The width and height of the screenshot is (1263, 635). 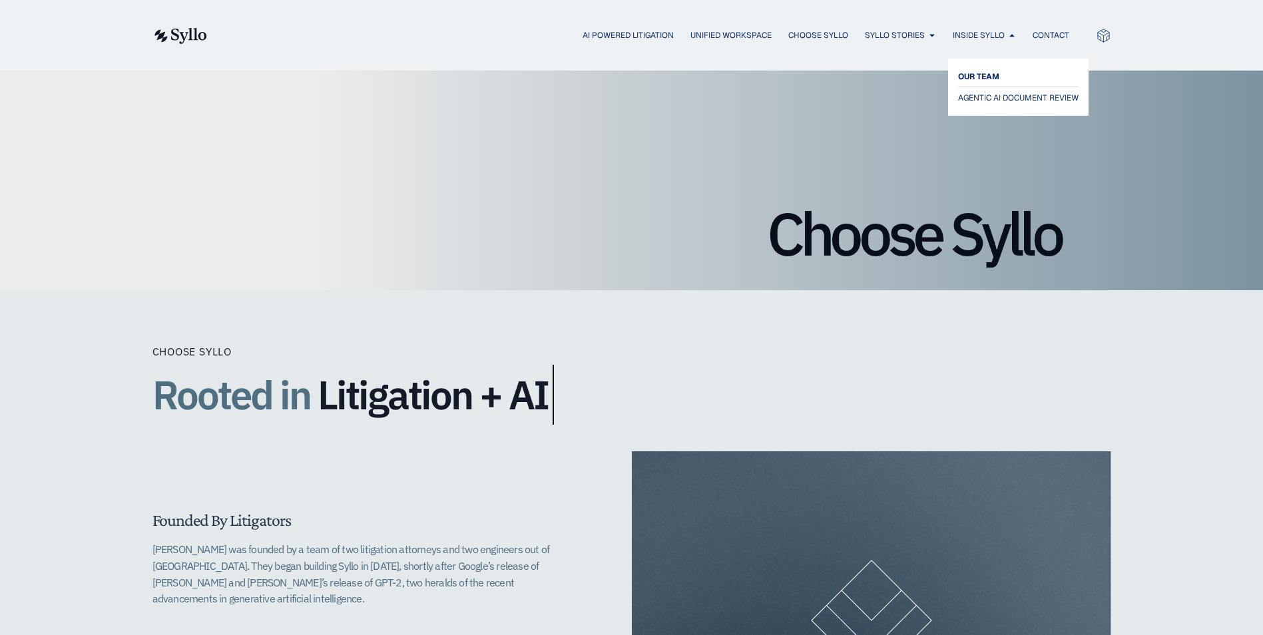 I want to click on span: Unified Workspace, so click(x=731, y=35).